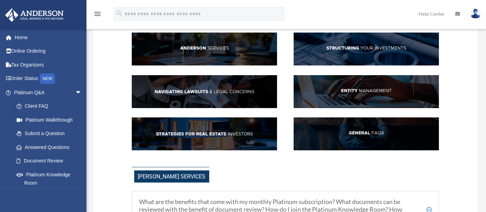 The image size is (486, 212). Describe the element at coordinates (48, 51) in the screenshot. I see `a: Online Ordering` at that location.